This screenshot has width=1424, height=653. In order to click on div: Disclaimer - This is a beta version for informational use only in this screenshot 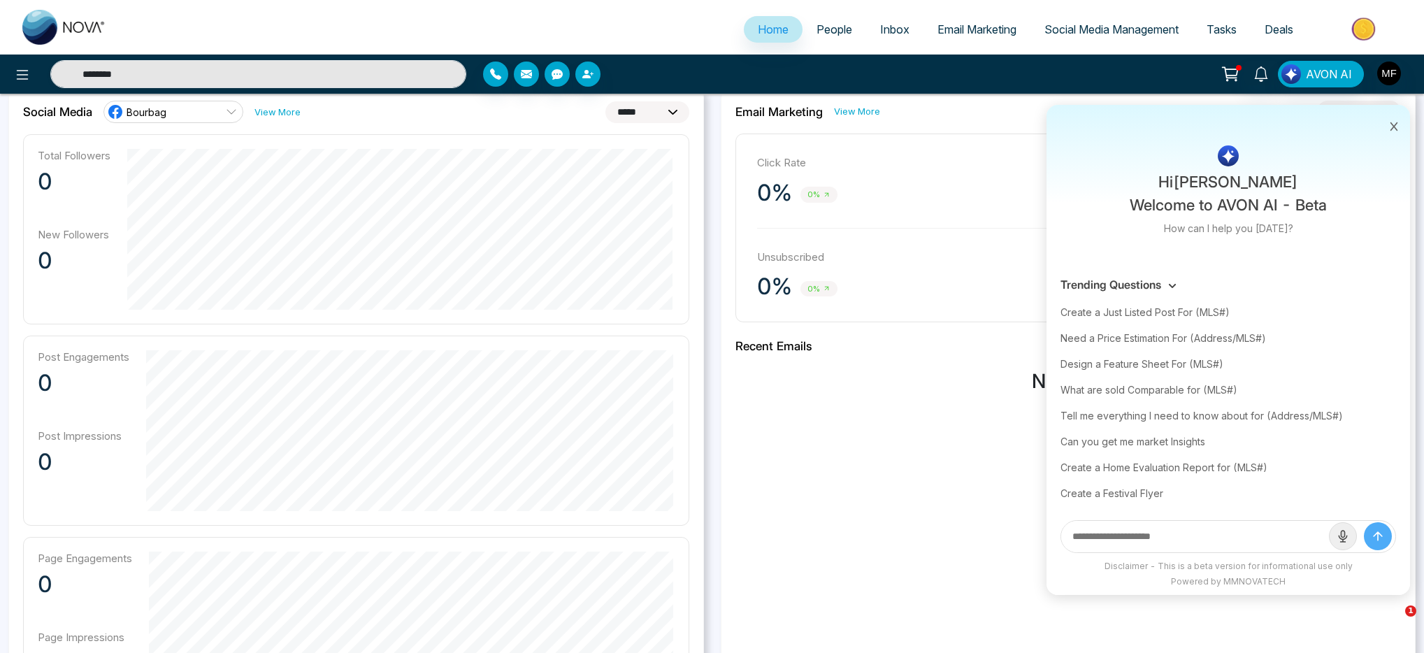, I will do `click(1228, 566)`.